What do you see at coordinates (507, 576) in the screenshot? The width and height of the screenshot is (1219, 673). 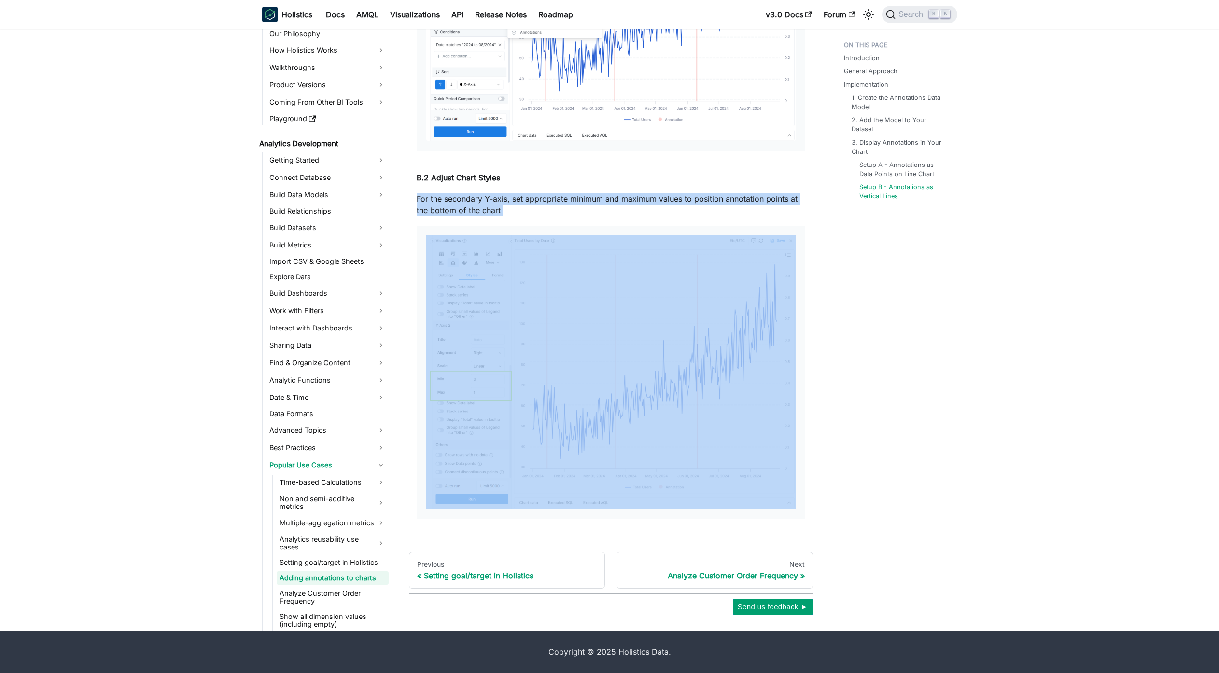 I see `div: Setting goal/target in Holistics` at bounding box center [507, 576].